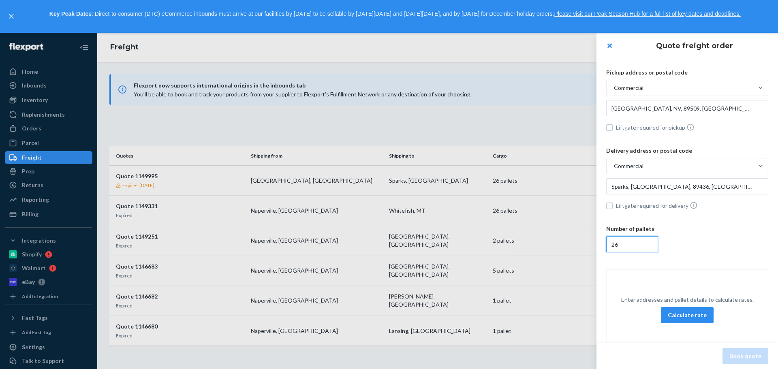  I want to click on button: Calculate rate, so click(687, 315).